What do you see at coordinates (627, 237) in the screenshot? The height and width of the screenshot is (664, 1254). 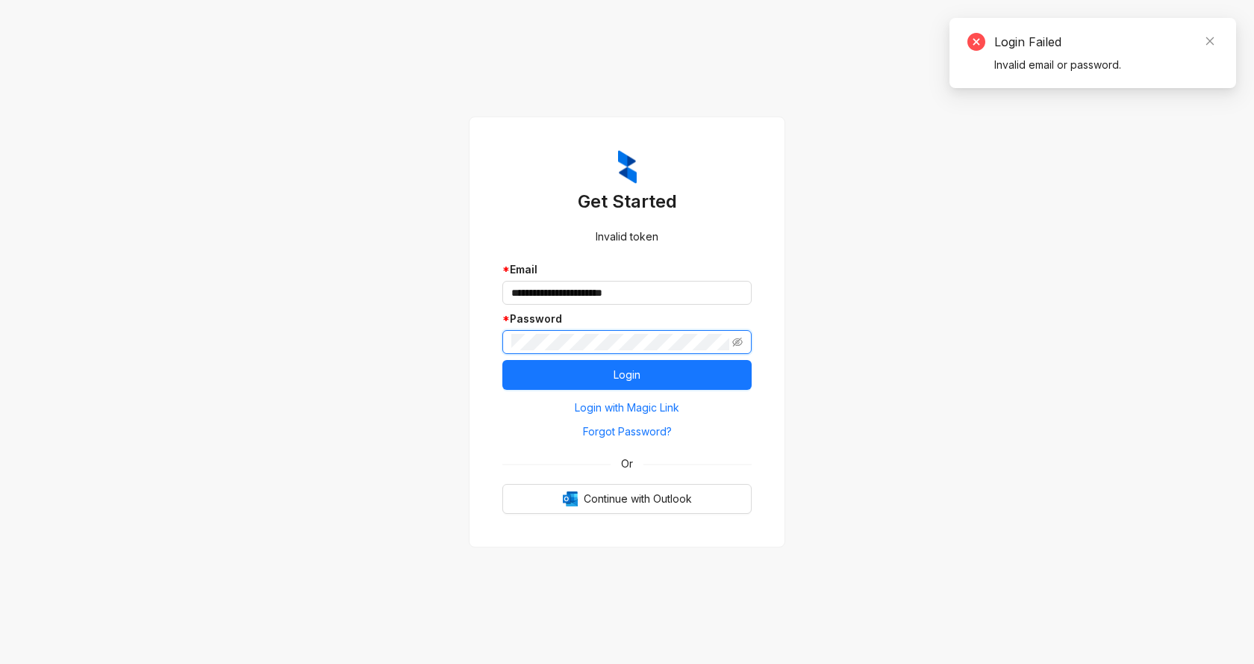 I see `div: Invalid token` at bounding box center [627, 237].